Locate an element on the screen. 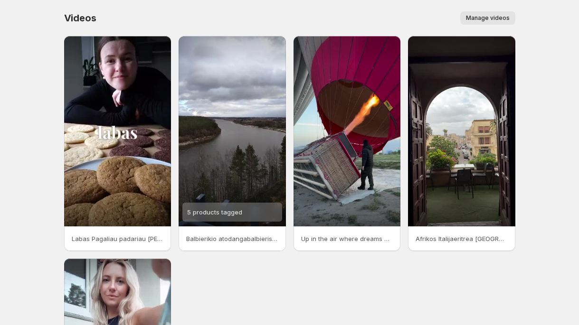 This screenshot has height=325, width=579. span: Manage videos is located at coordinates (487, 18).